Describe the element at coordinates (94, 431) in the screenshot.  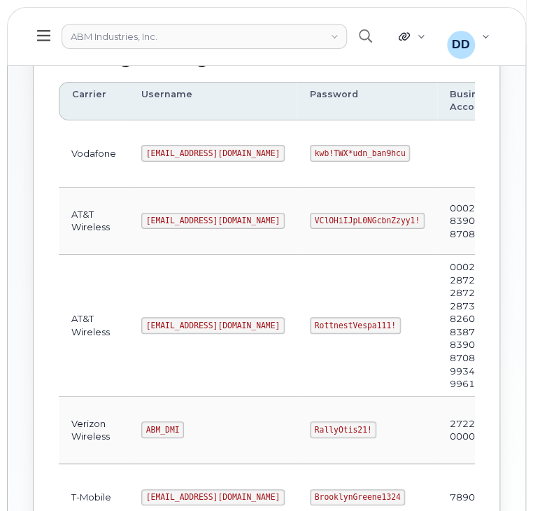
I see `td: Verizon Wireless` at that location.